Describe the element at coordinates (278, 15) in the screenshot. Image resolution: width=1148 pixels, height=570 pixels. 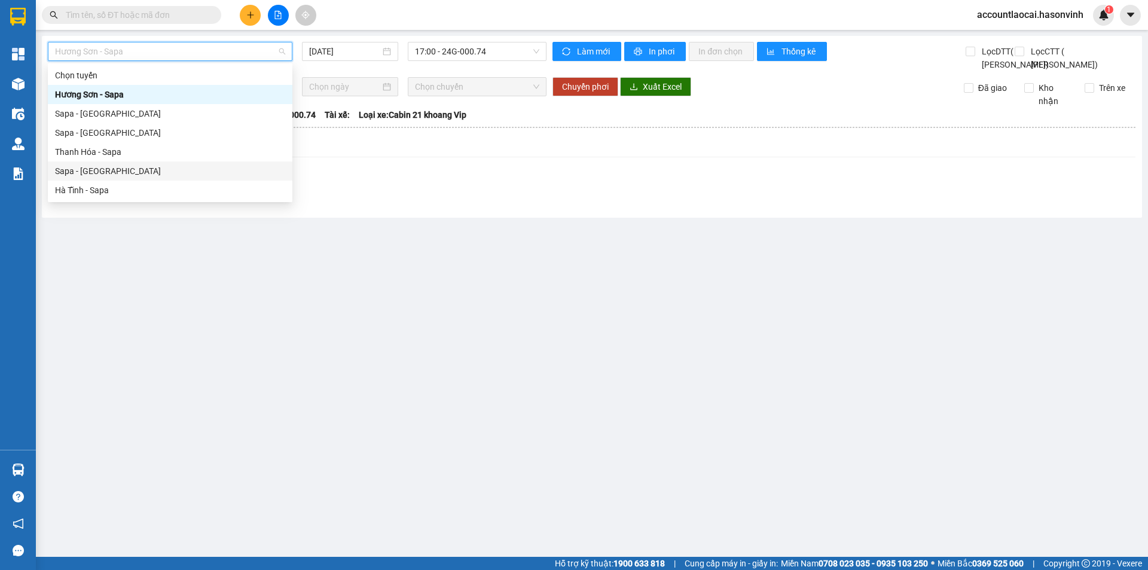
I see `span: file-add` at that location.